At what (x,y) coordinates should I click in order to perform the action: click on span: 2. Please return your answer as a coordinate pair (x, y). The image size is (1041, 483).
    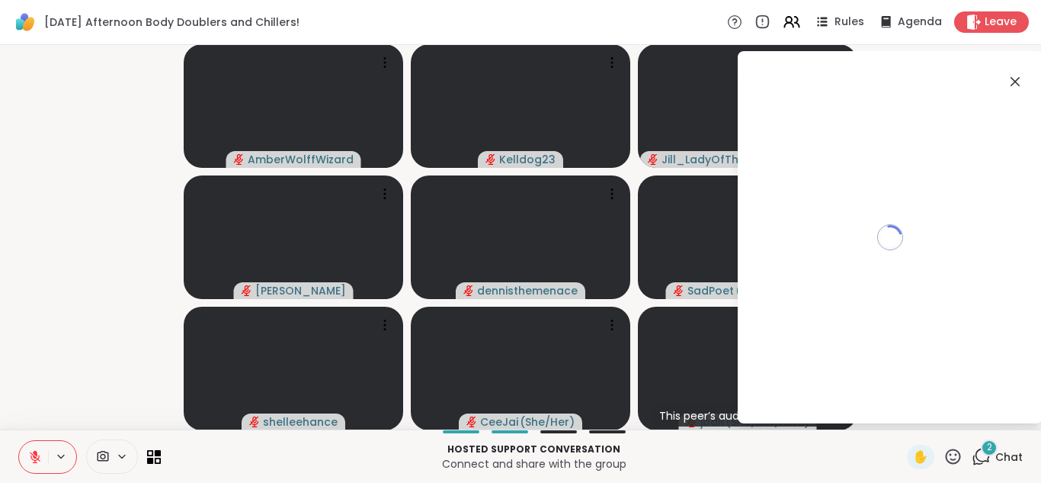
    Looking at the image, I should click on (990, 447).